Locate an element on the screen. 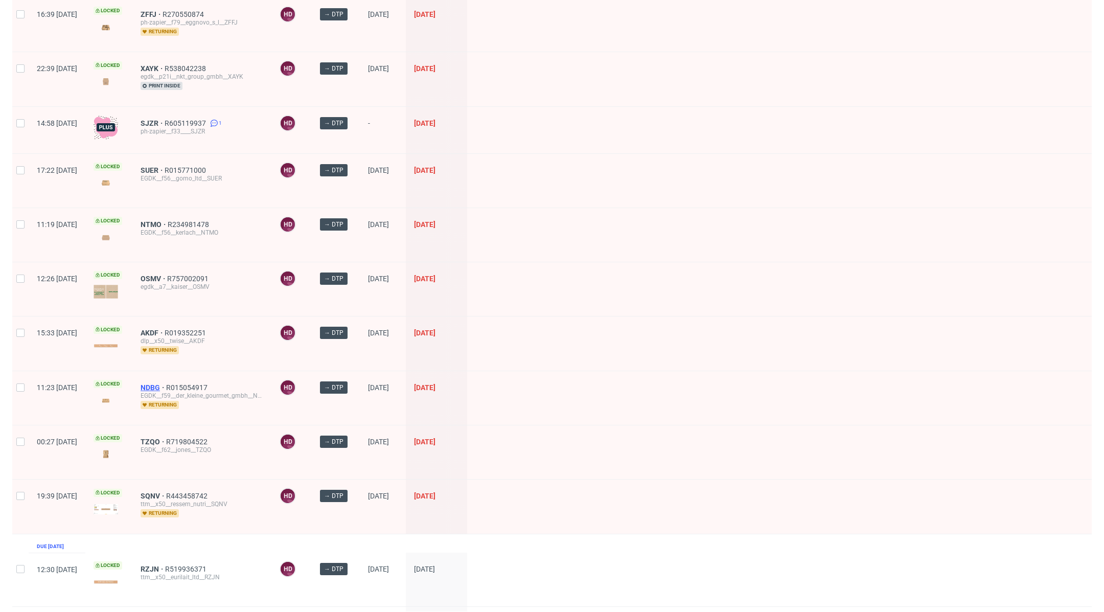  span: R015771000 is located at coordinates (186, 170).